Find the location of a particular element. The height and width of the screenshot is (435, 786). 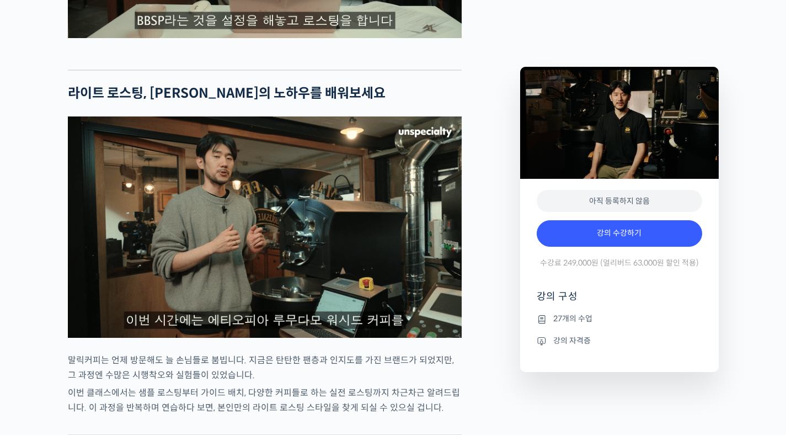

div: 아직 등록하지 않음 is located at coordinates (619, 201).